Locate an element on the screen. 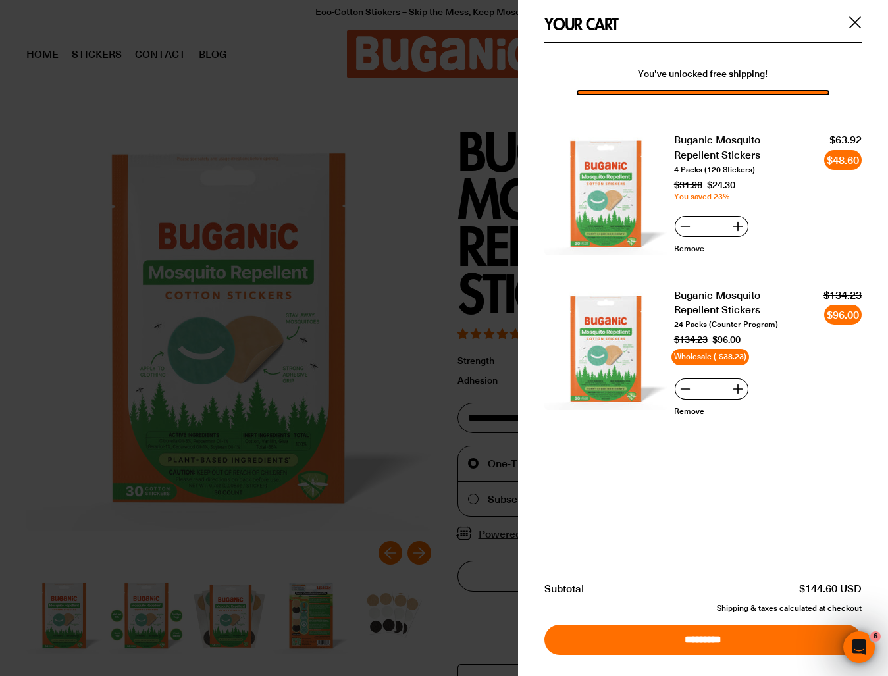 Image resolution: width=888 pixels, height=676 pixels. span: Wholesale (-$38.23) is located at coordinates (710, 357).